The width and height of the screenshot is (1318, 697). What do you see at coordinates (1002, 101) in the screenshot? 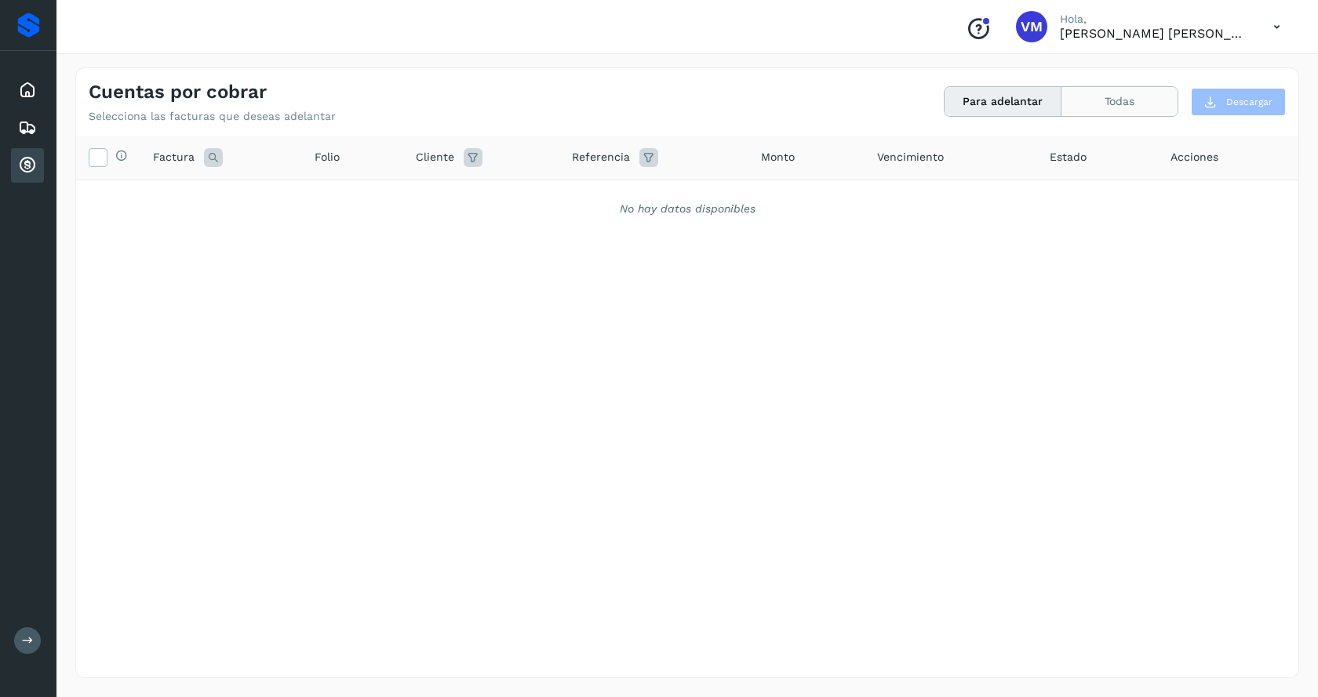
I see `button: Para adelantar` at bounding box center [1002, 101].